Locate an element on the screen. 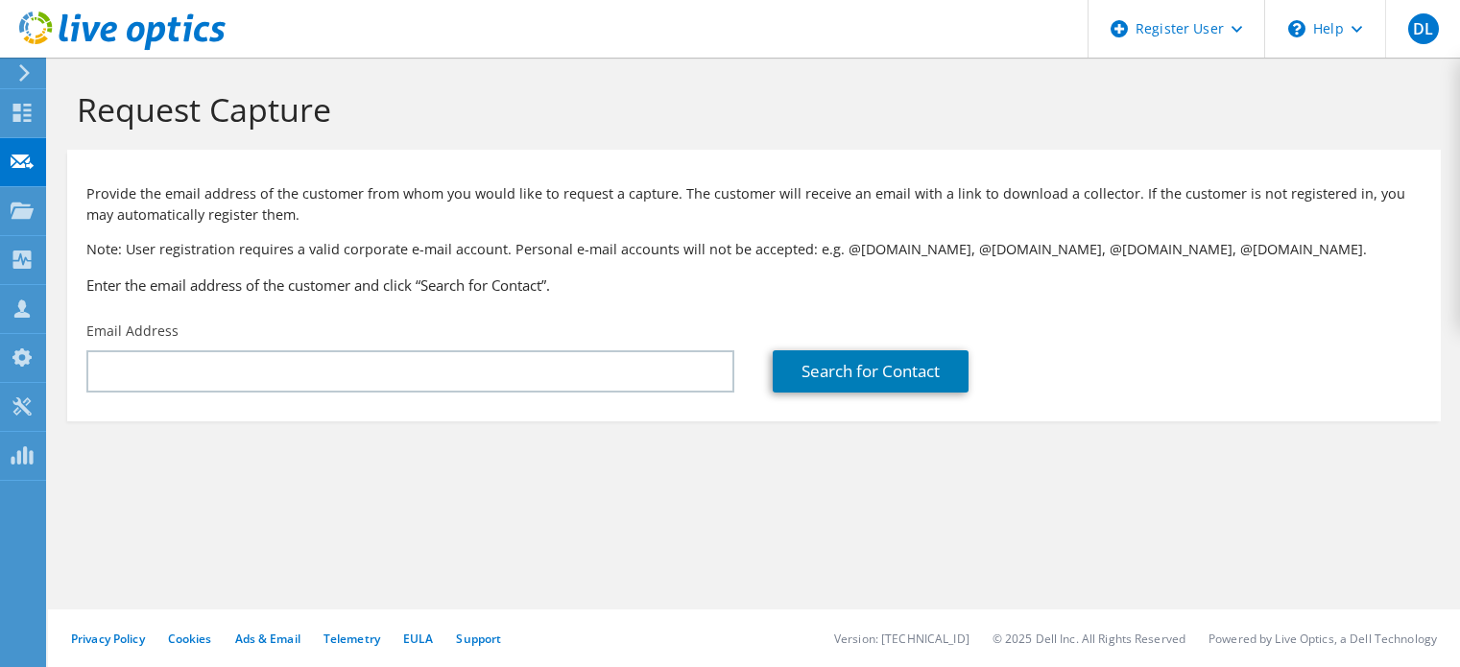 This screenshot has height=667, width=1460. a: Privacy Policy is located at coordinates (108, 639).